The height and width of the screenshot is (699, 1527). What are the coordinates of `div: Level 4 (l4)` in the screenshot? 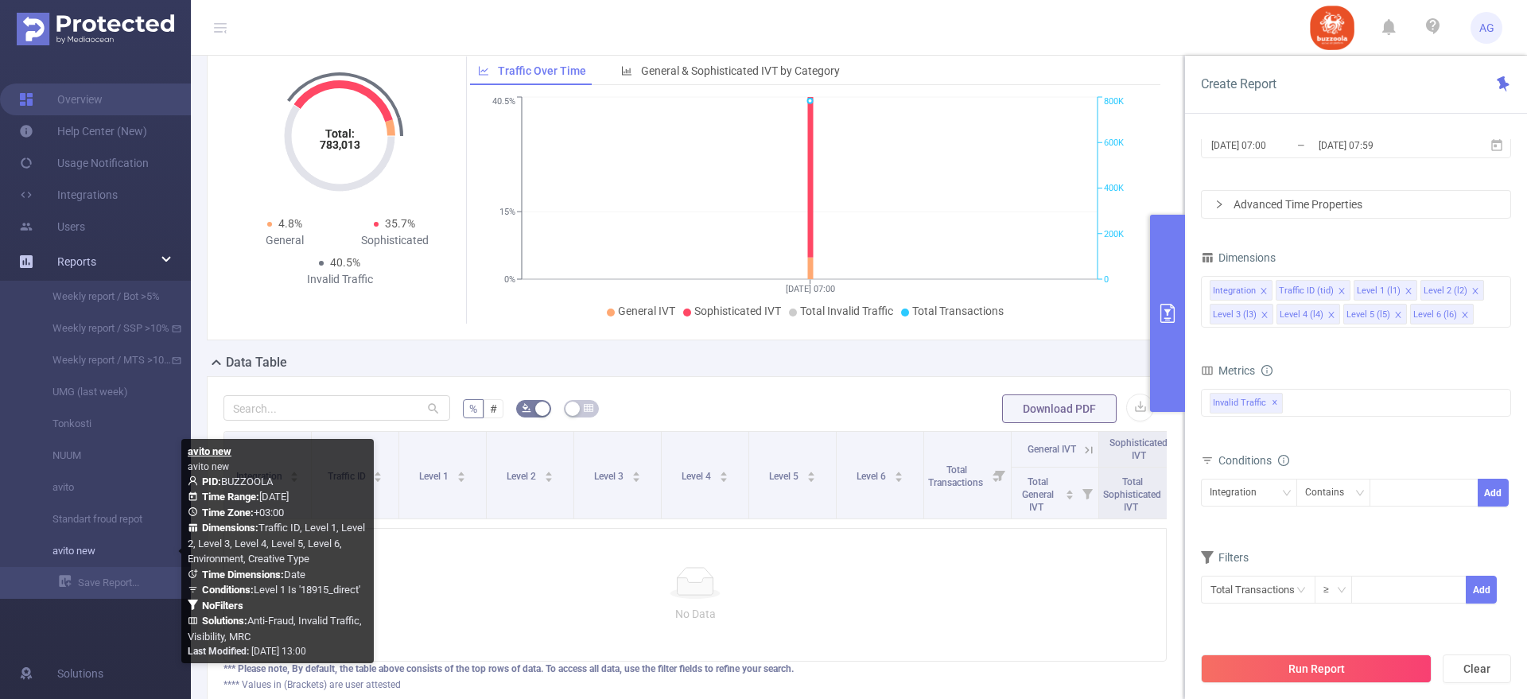 It's located at (1301, 315).